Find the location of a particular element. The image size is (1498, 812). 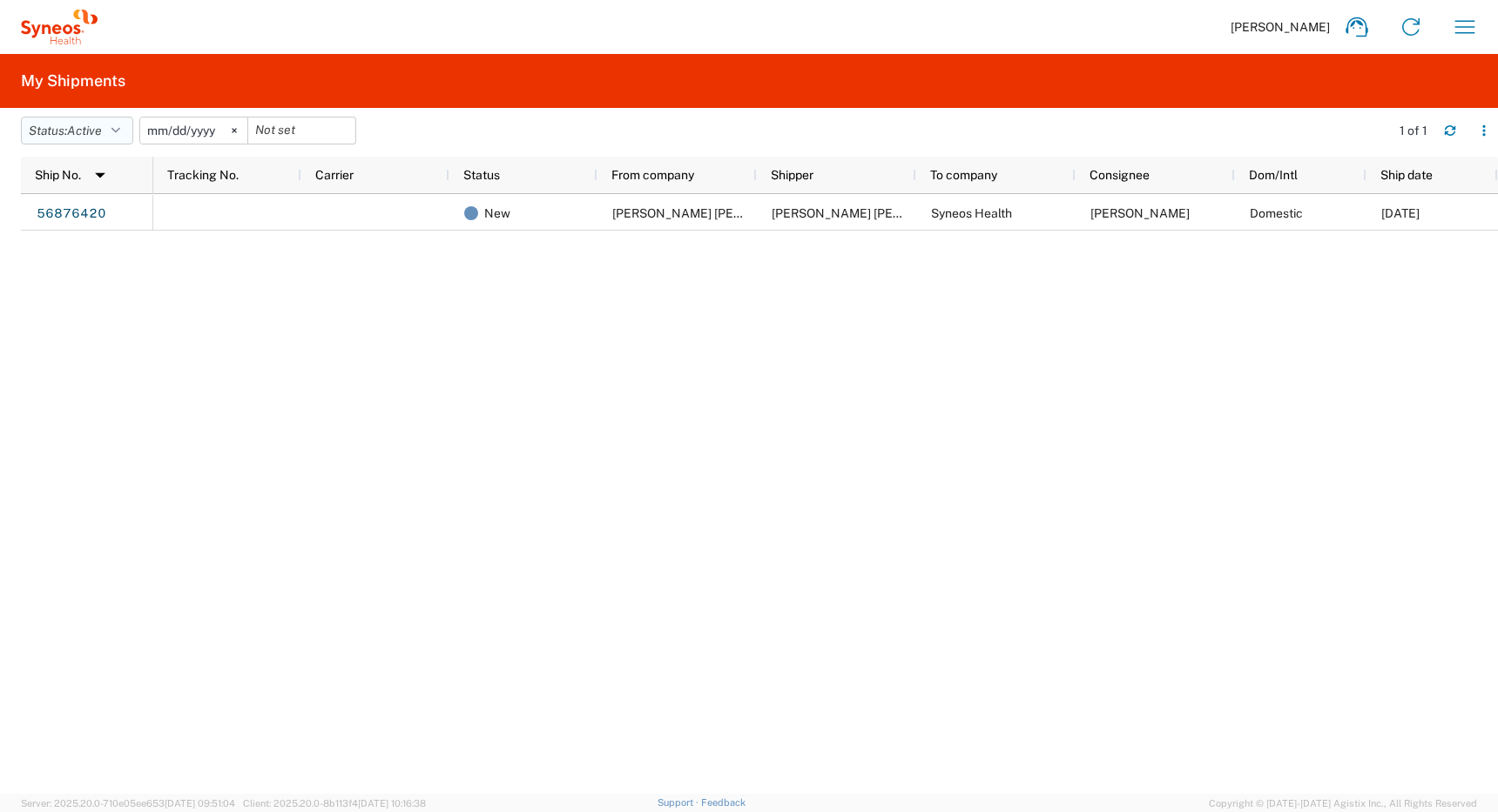

span: Tracking No. is located at coordinates (203, 175).